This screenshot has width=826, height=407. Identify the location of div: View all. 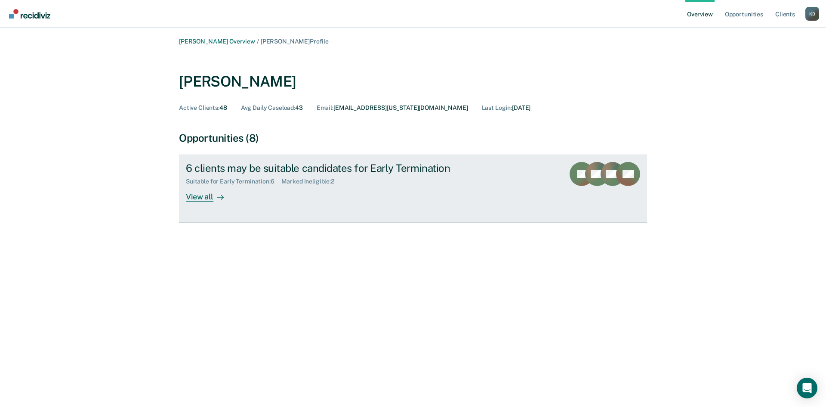
(210, 193).